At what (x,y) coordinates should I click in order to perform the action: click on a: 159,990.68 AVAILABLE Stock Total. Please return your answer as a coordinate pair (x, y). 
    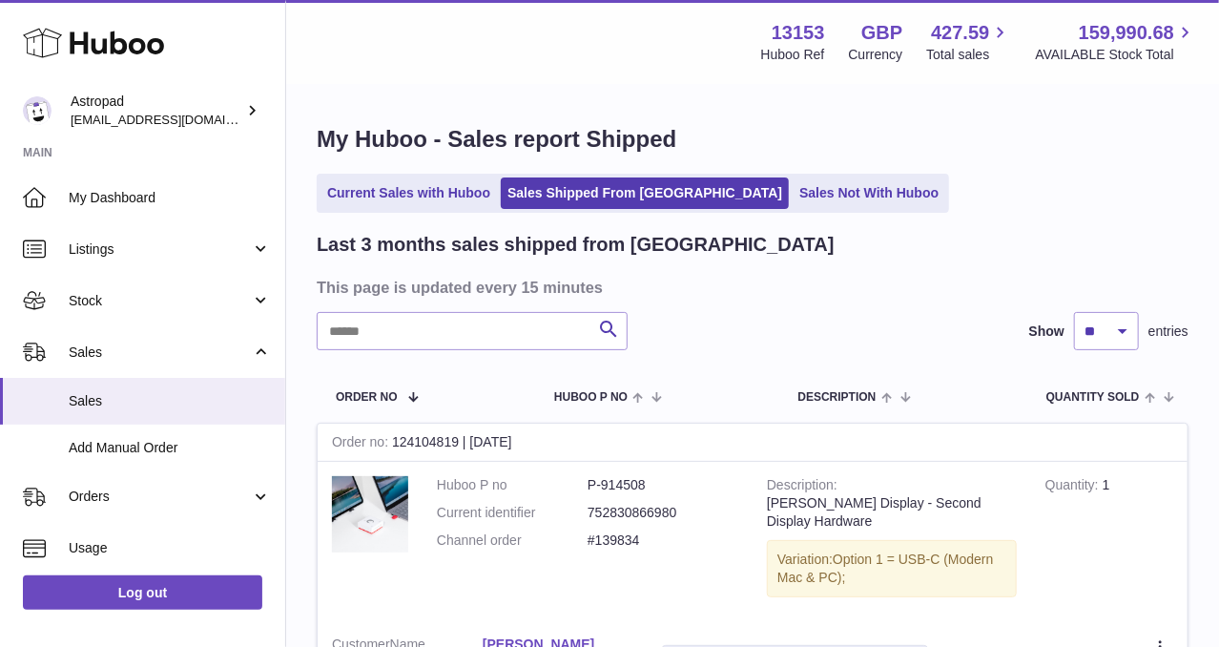
    Looking at the image, I should click on (1115, 42).